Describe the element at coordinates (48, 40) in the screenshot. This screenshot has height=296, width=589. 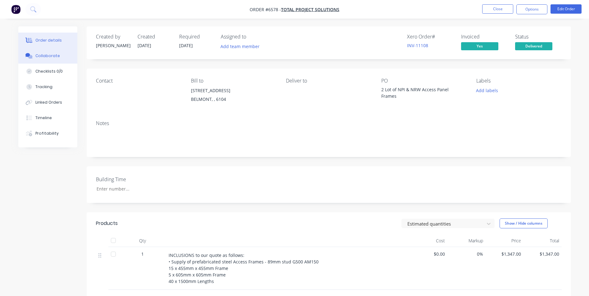
I see `button: Order details` at that location.